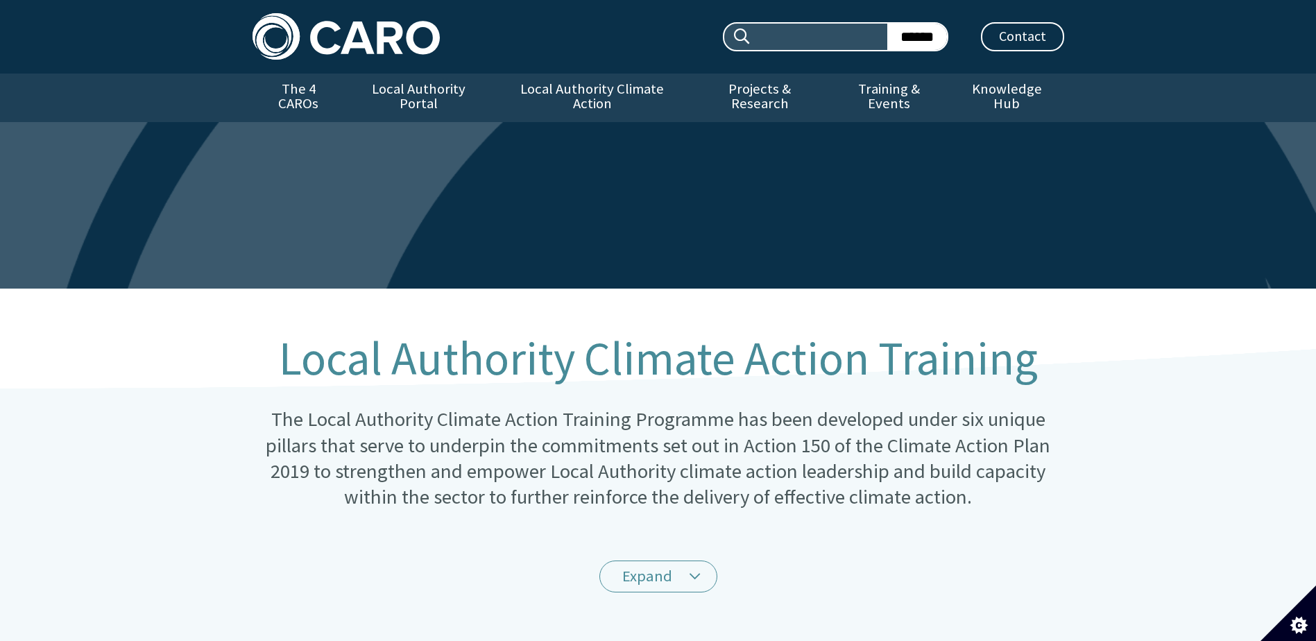  Describe the element at coordinates (1007, 98) in the screenshot. I see `a: Knowledge Hub` at that location.